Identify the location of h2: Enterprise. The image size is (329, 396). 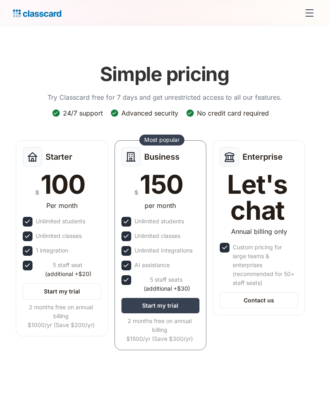
(262, 157).